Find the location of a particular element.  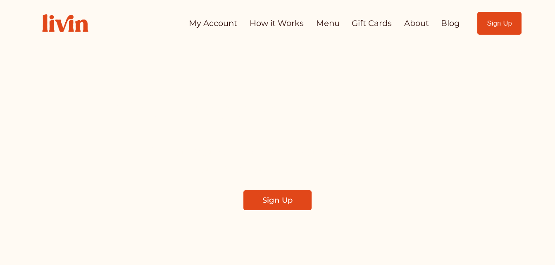

span: Take Back Your Evenings is located at coordinates (278, 111).